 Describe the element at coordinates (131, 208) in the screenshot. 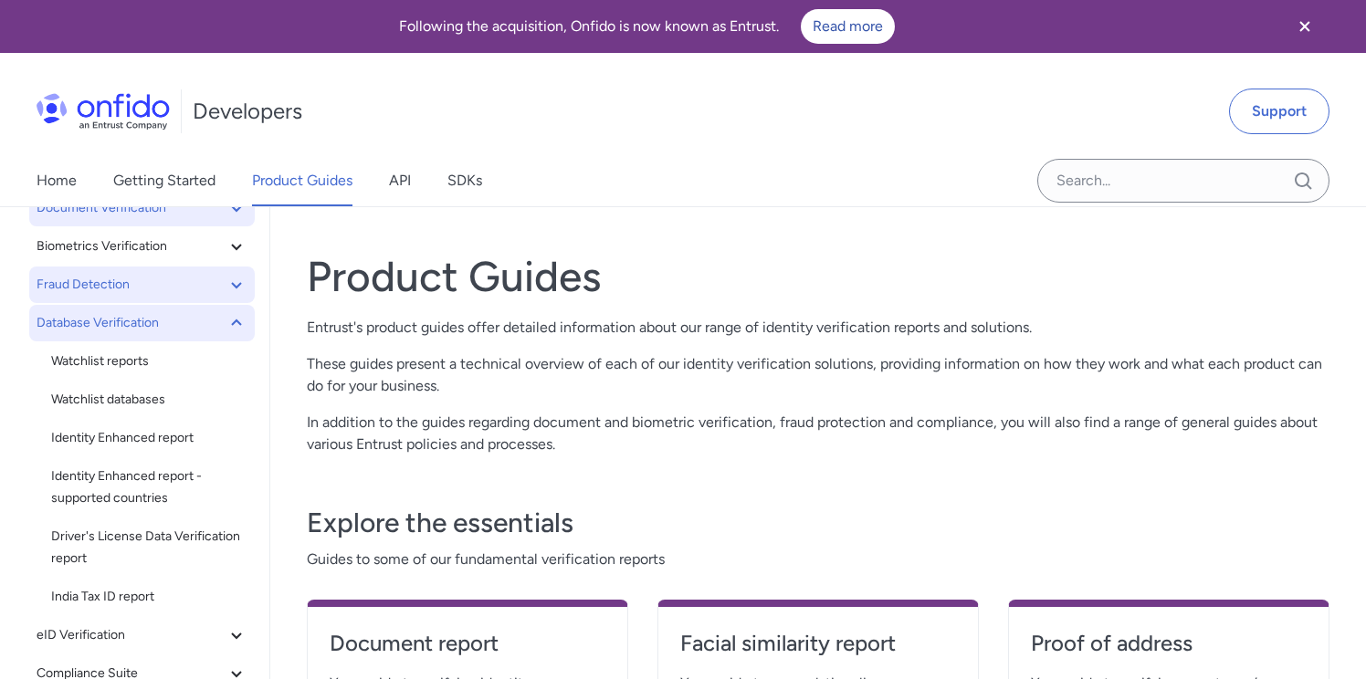

I see `span: Document Verification` at that location.